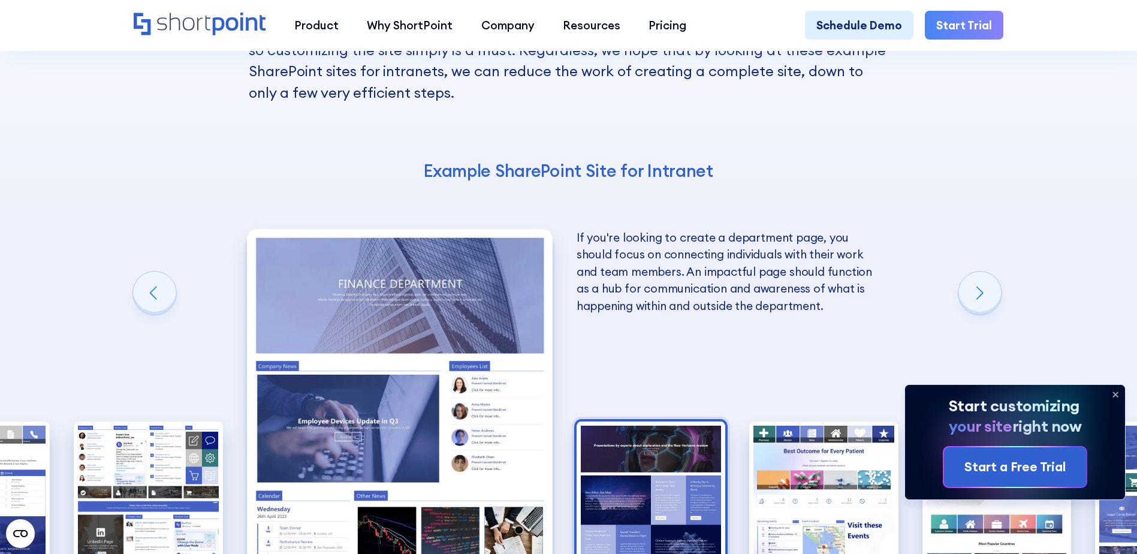  What do you see at coordinates (980, 293) in the screenshot?
I see `div: Next slide` at bounding box center [980, 293].